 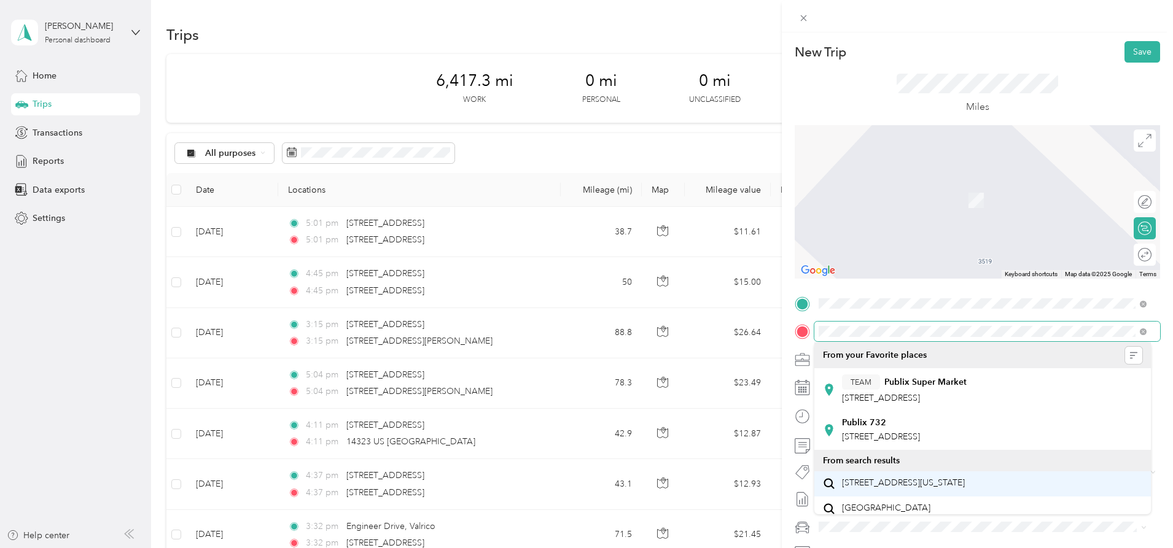 What do you see at coordinates (818, 271) in the screenshot?
I see `a: Open this area in Google Maps (opens a new window)` at bounding box center [818, 271].